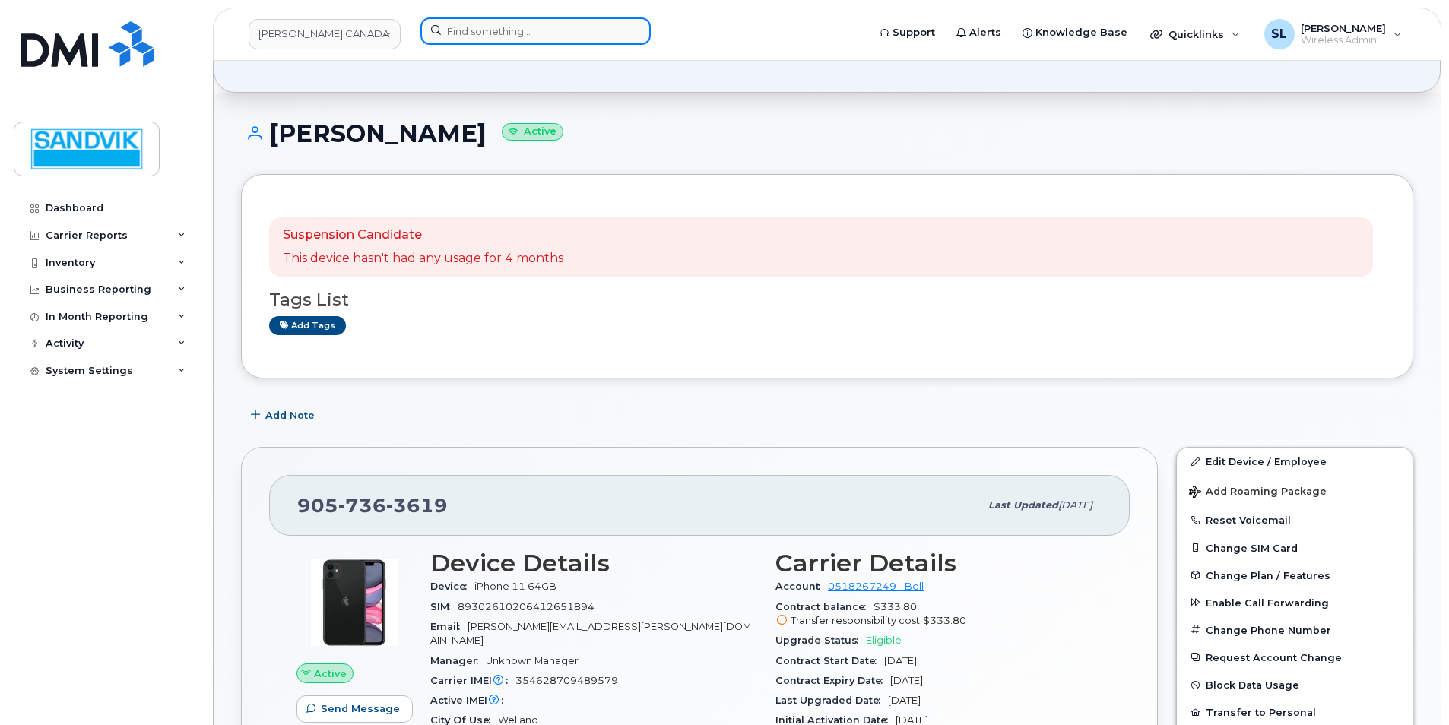 The height and width of the screenshot is (725, 1449). What do you see at coordinates (1268, 575) in the screenshot?
I see `span: Change Plan / Features` at bounding box center [1268, 575].